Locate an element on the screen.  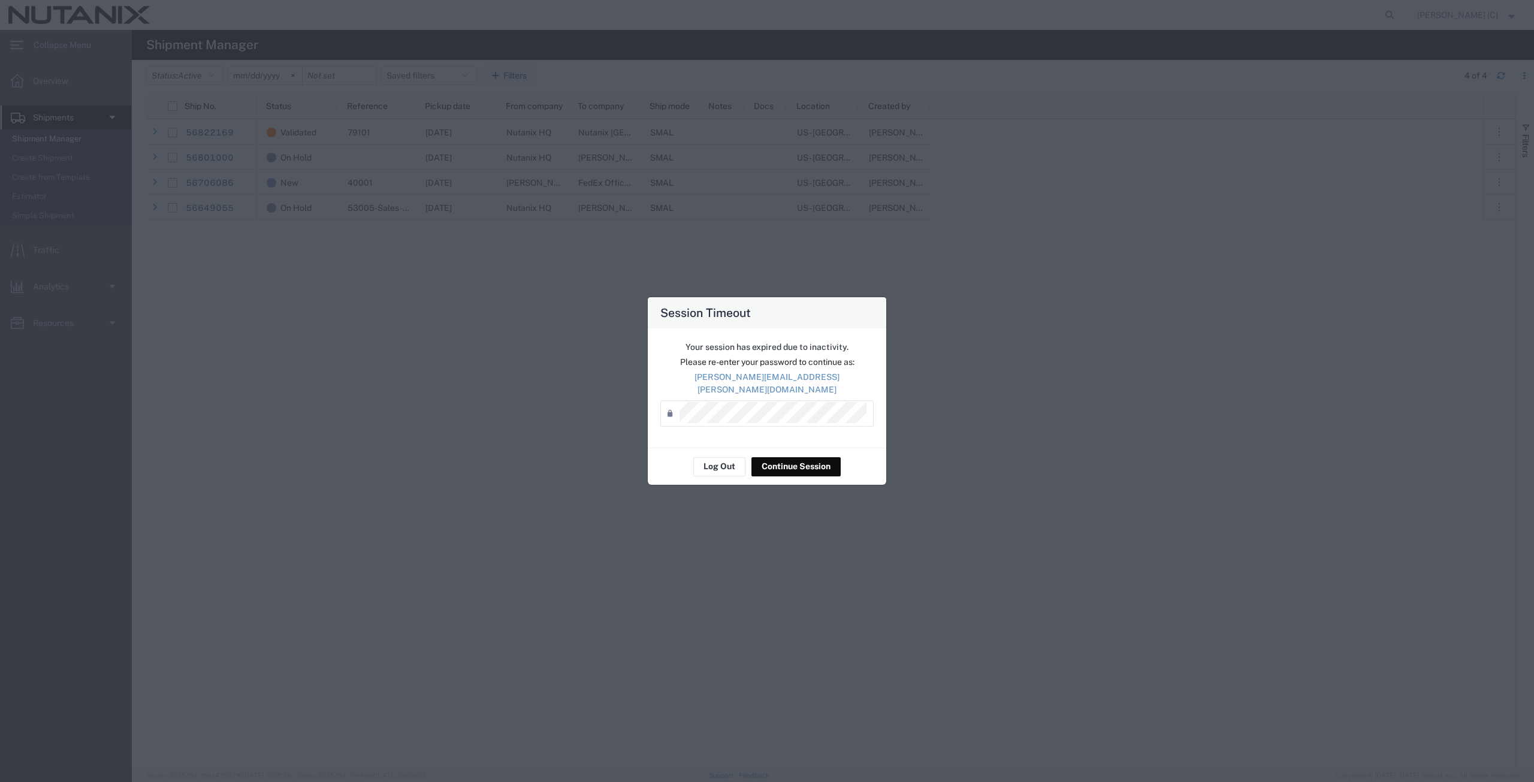
button: Log Out is located at coordinates (719, 467).